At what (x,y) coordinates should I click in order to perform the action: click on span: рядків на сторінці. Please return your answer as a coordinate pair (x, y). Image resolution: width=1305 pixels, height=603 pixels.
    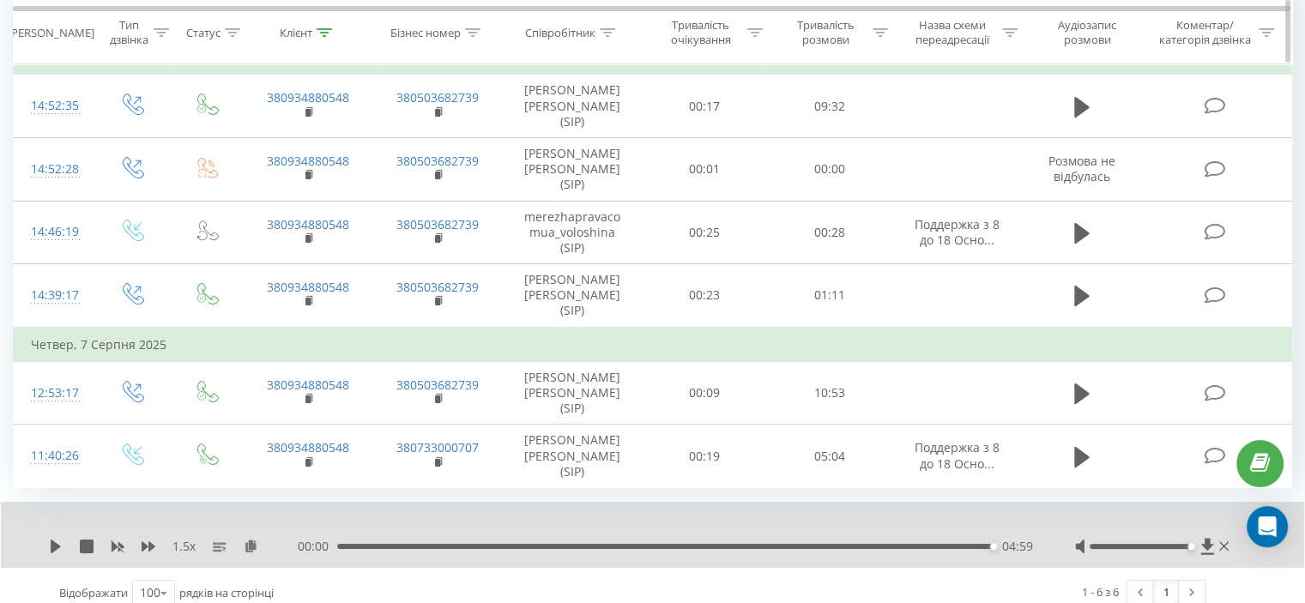
    Looking at the image, I should click on (226, 593).